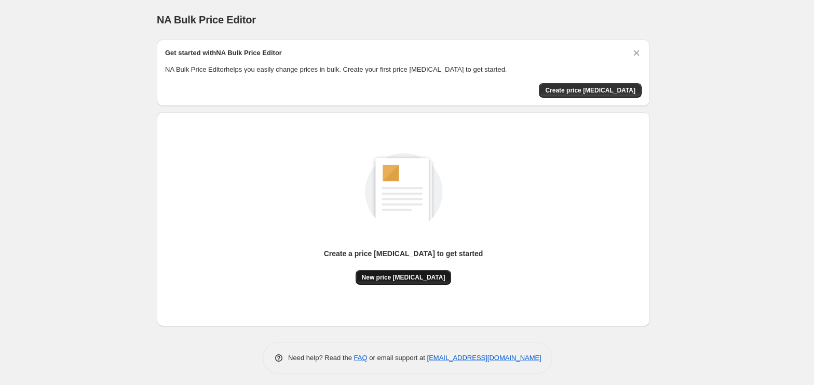  I want to click on span: or email support at, so click(397, 357).